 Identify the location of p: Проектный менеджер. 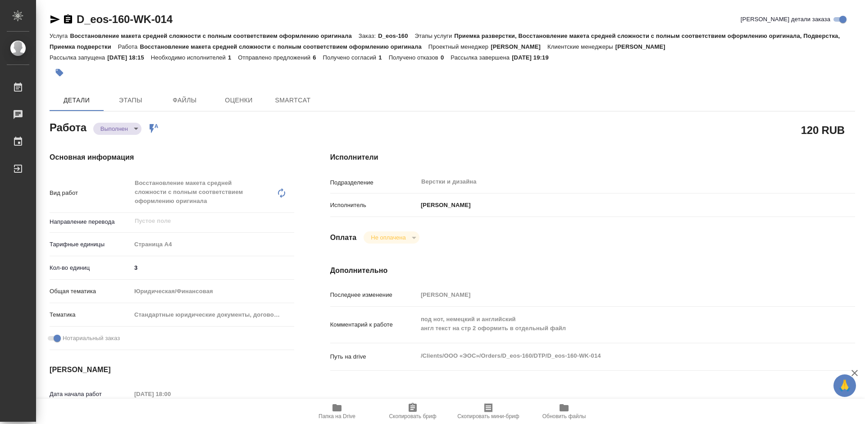
(460, 46).